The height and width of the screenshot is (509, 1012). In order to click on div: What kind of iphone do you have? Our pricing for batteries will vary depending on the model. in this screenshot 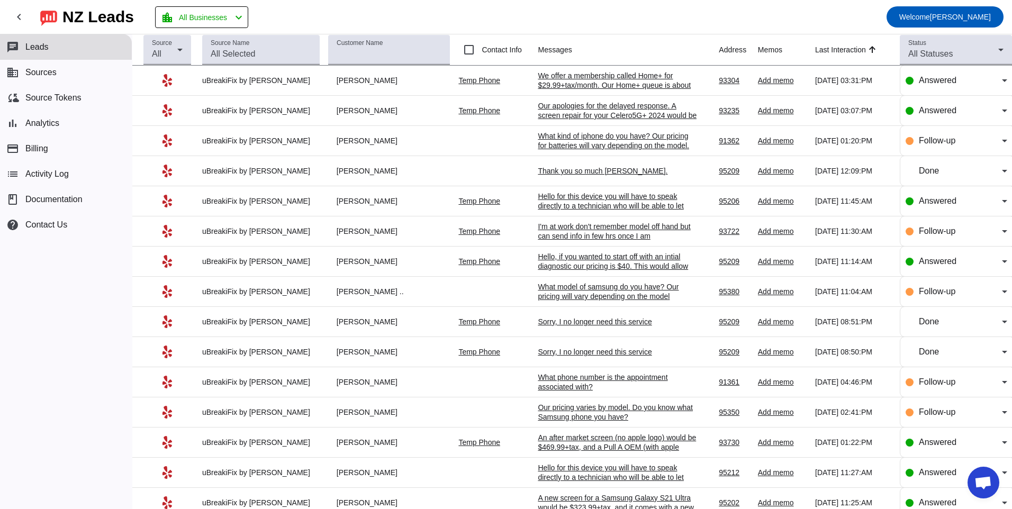, I will do `click(617, 141)`.